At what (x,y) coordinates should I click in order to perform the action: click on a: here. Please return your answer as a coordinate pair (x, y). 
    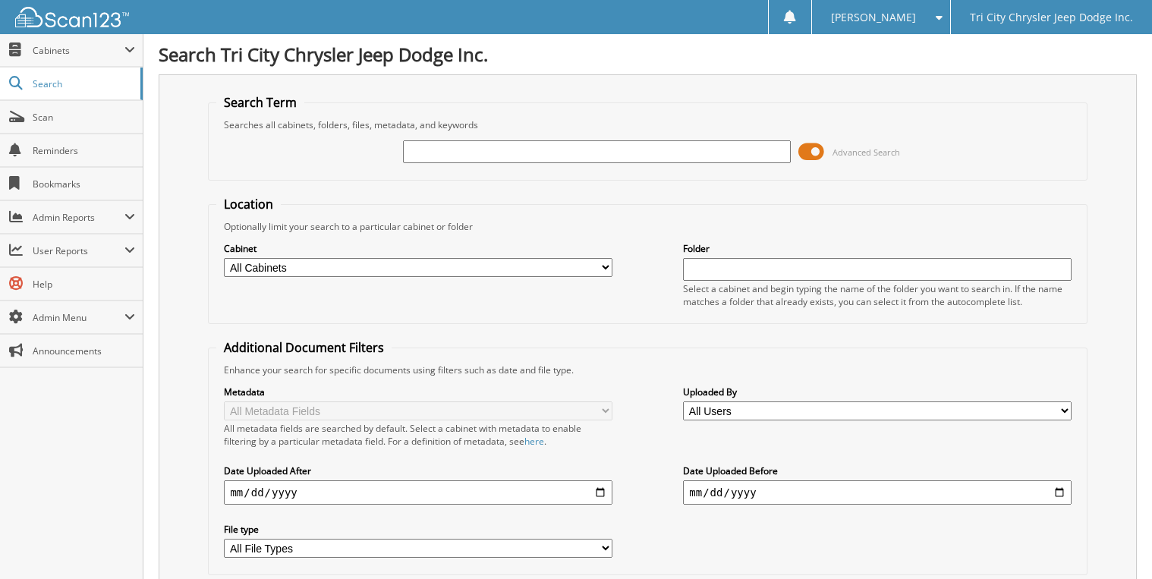
    Looking at the image, I should click on (534, 441).